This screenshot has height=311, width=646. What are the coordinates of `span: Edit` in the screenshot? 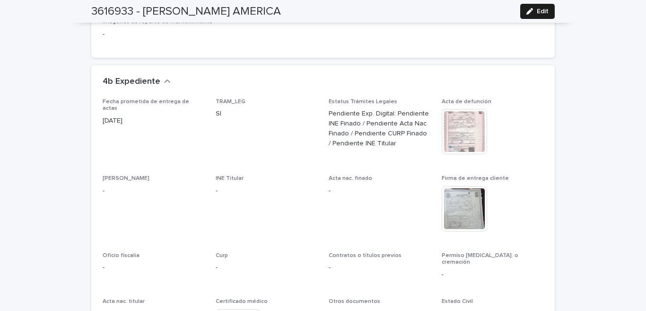 It's located at (542, 11).